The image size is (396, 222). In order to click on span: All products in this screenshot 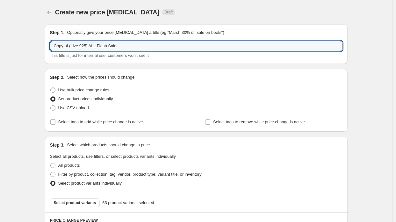, I will do `click(69, 165)`.